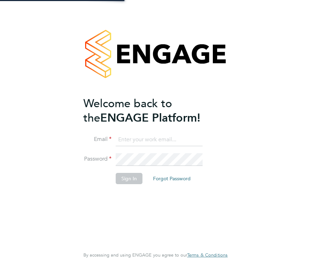 The width and height of the screenshot is (311, 272). Describe the element at coordinates (159, 140) in the screenshot. I see `input: Enter your work email...` at that location.